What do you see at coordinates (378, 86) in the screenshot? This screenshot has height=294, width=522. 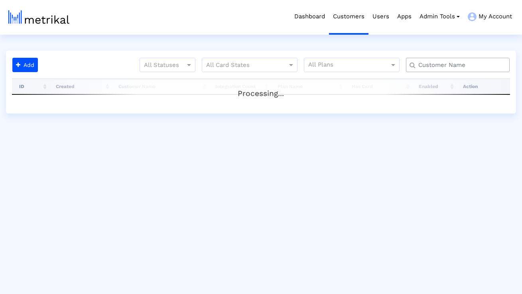 I see `th: Has Card` at bounding box center [378, 86].